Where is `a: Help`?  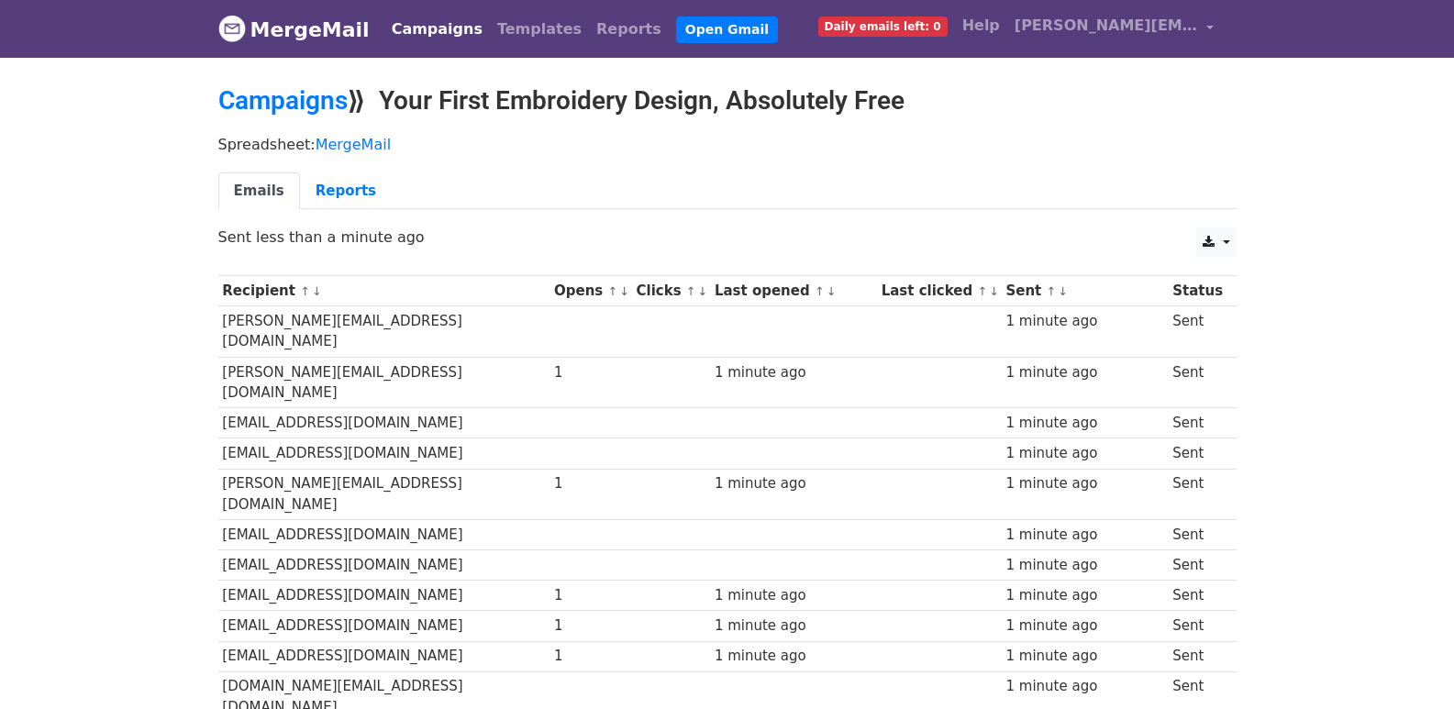 a: Help is located at coordinates (980, 26).